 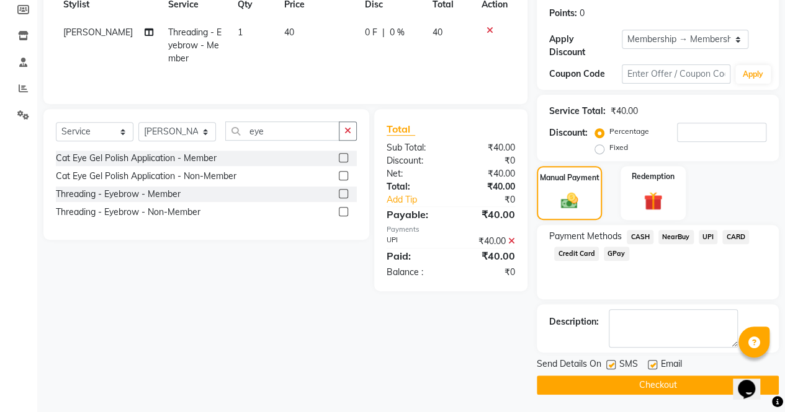 I want to click on div: Total:, so click(x=414, y=187).